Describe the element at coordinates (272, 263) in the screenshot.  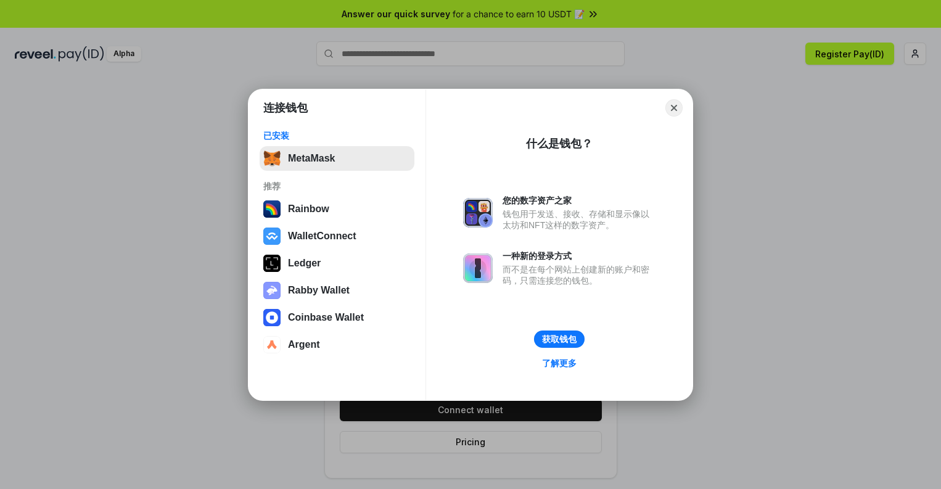
I see `img: svg+xml,%3Csvg%20xmlns%3D%22http%3A%2F%2Fwww.w3.org%2F2000%2Fsvg%22%20width%3D%2228%22%20height%3...` at that location.